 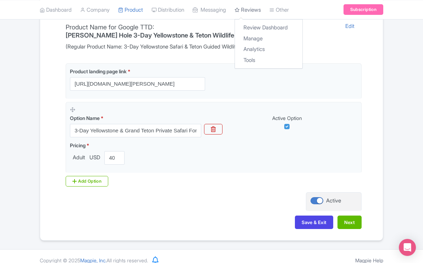 I want to click on span: Adult, so click(x=79, y=158).